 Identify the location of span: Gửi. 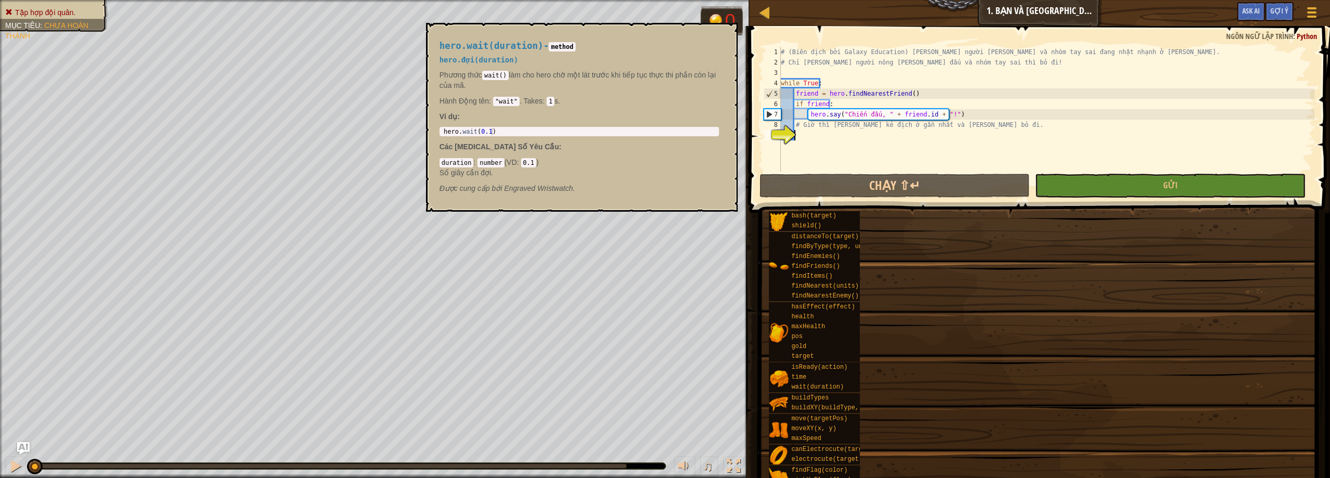
(1171, 185).